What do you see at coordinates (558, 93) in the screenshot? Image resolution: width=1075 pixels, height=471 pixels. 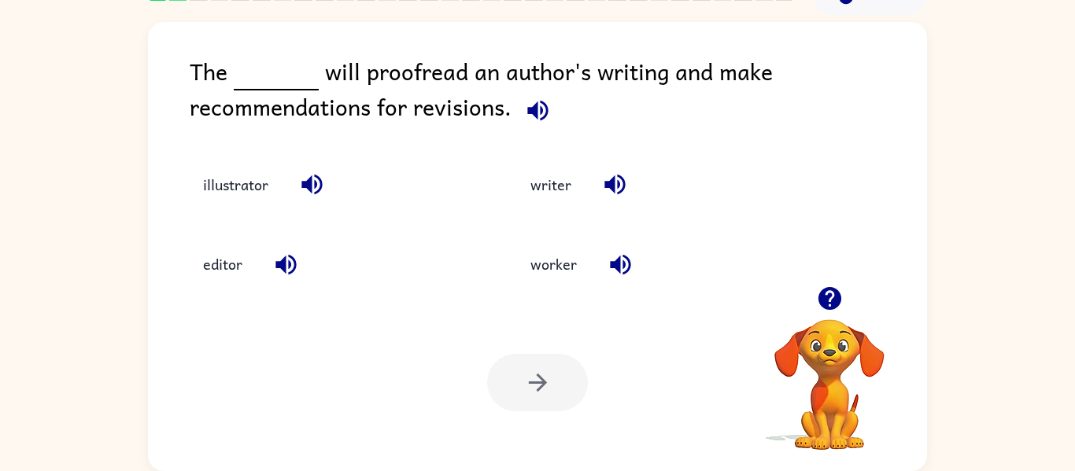 I see `div: The will proofread an author's writing and make recommendations for revisions.` at bounding box center [558, 93].